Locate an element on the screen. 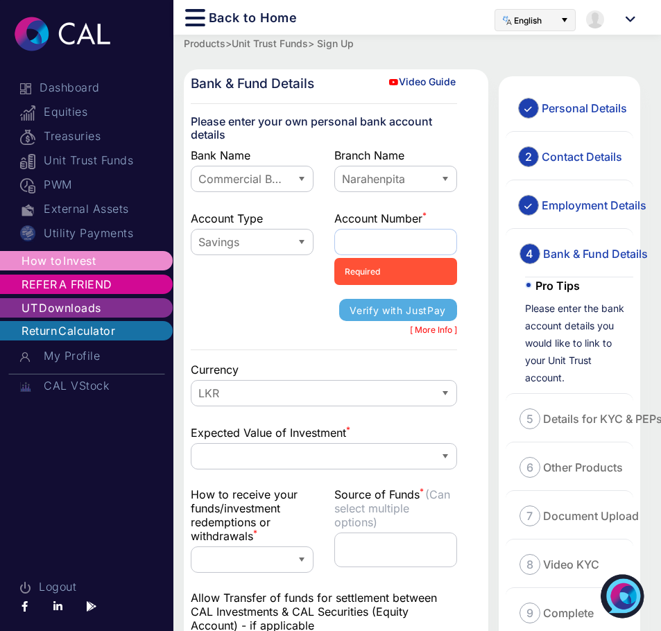  img: dashboard is located at coordinates (26, 89).